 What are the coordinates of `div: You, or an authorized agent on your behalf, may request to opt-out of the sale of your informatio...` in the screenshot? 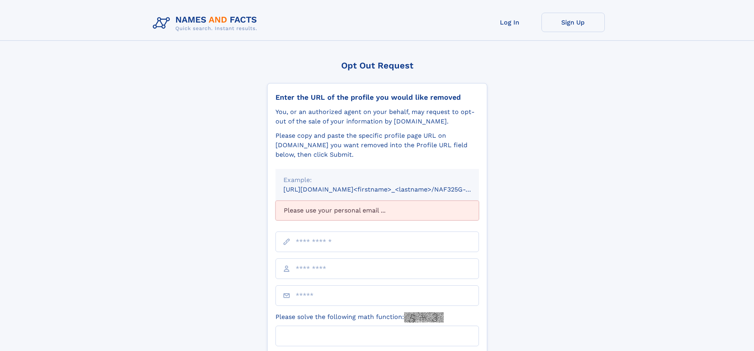 It's located at (377, 117).